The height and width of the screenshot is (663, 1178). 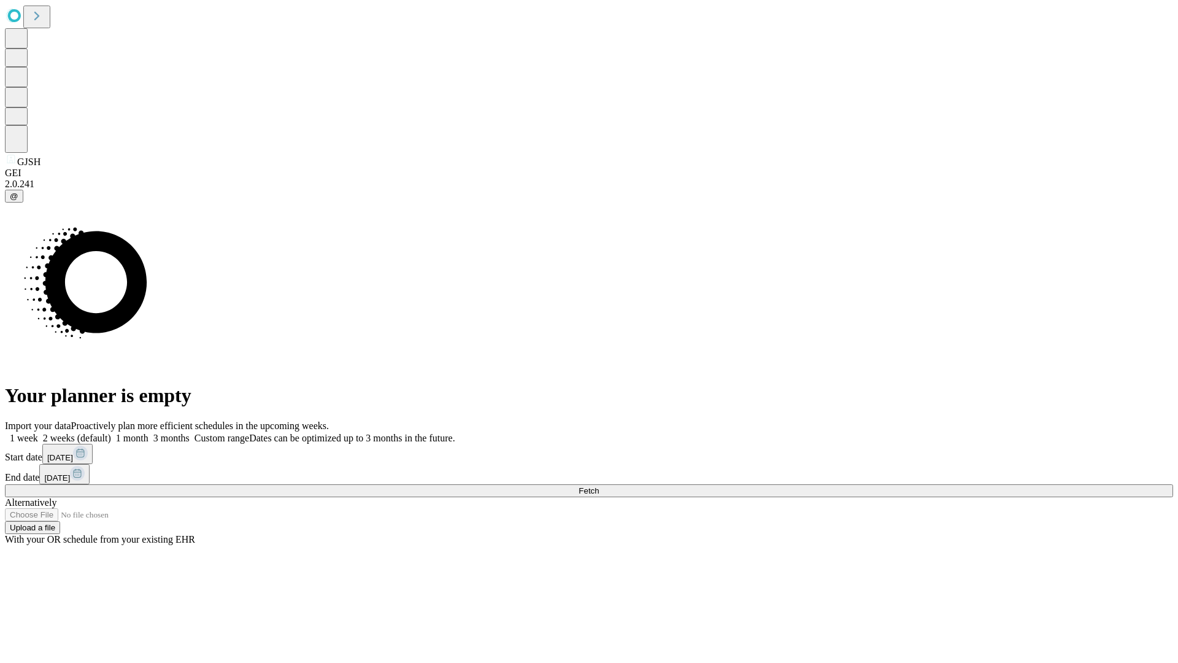 I want to click on div: 2.0.241, so click(x=589, y=184).